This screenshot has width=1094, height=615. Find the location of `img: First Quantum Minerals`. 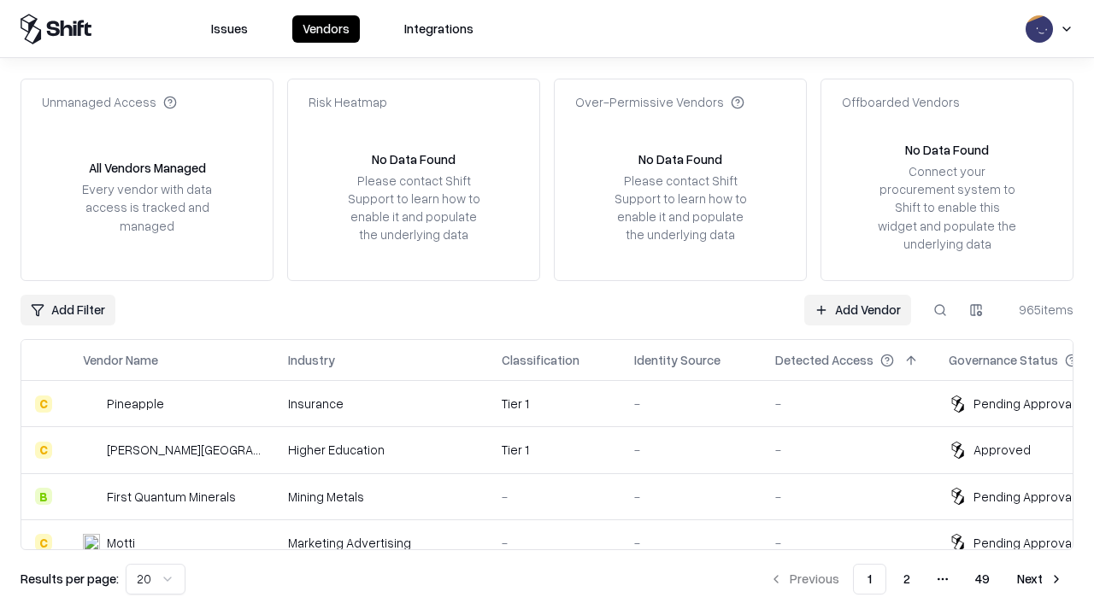

img: First Quantum Minerals is located at coordinates (91, 496).